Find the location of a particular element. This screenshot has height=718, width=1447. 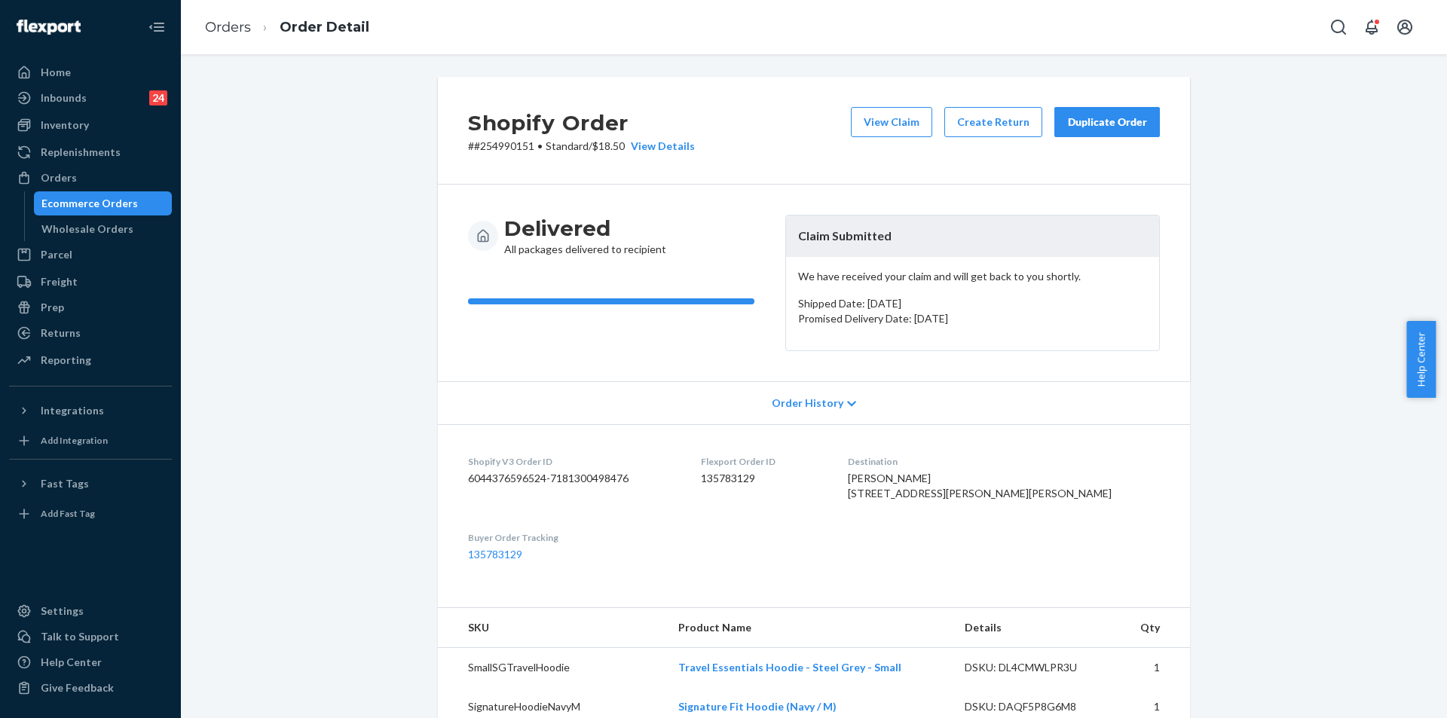

p: We have received your claim and will get back to you shortly. is located at coordinates (972, 277).